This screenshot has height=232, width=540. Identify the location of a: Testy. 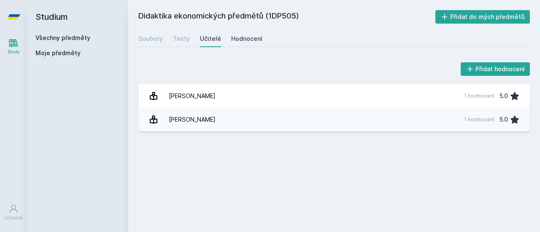
(181, 39).